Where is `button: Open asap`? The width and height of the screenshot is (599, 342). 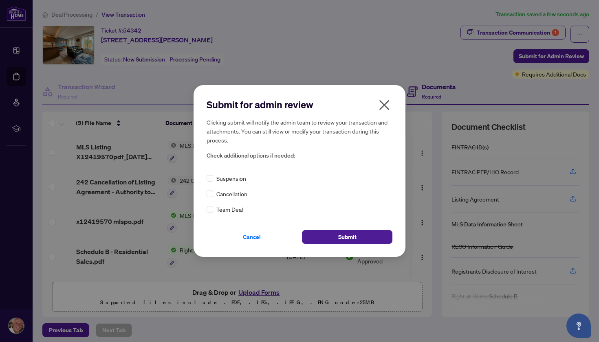
button: Open asap is located at coordinates (578, 326).